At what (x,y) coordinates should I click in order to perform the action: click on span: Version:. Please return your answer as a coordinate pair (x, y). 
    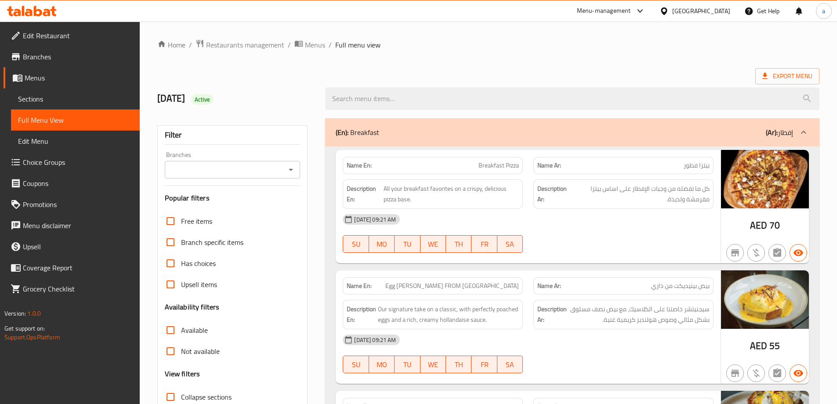
    Looking at the image, I should click on (15, 313).